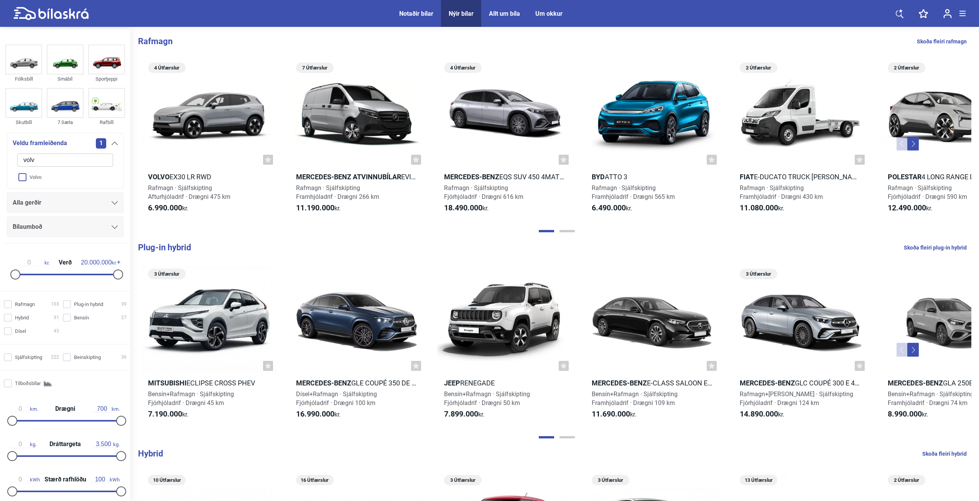  Describe the element at coordinates (65, 409) in the screenshot. I see `span: Drægni` at that location.